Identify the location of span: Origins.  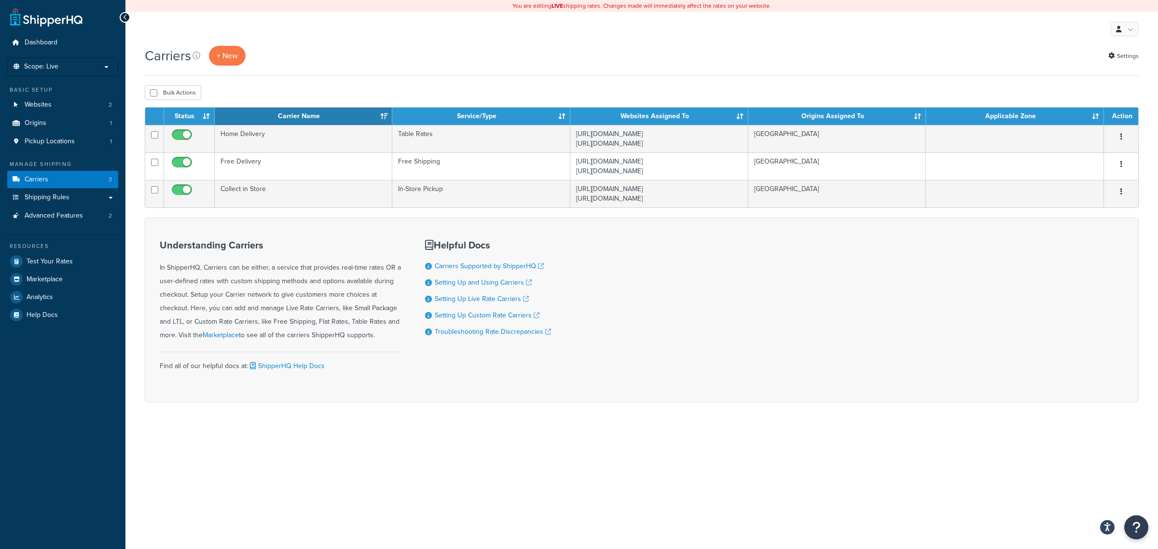
(35, 123).